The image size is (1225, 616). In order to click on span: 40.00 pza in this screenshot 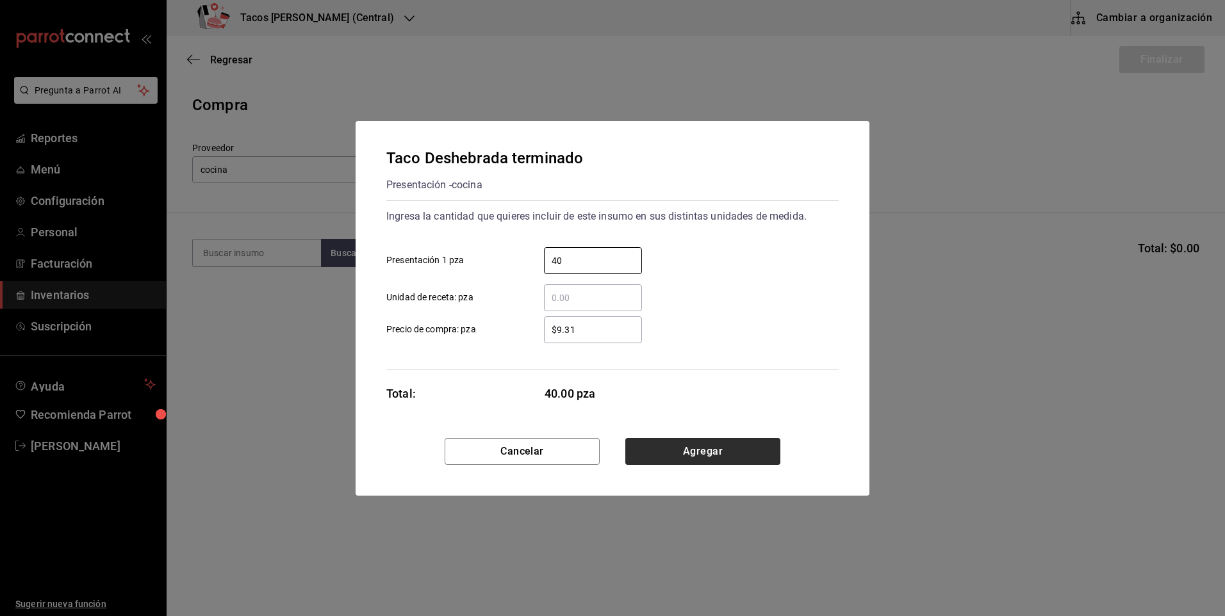, I will do `click(593, 393)`.